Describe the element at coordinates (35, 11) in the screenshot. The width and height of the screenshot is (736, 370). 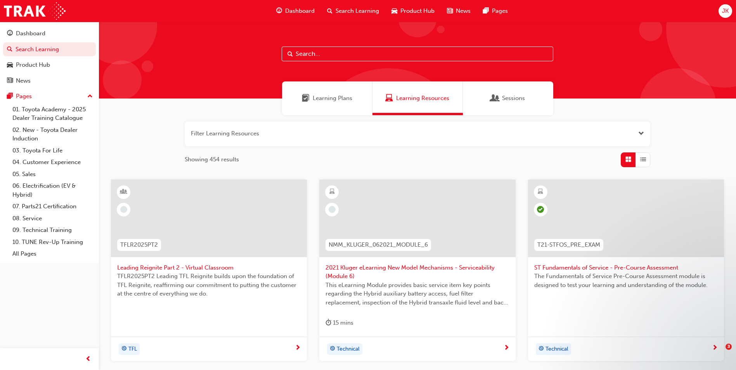
I see `a: Trak` at that location.